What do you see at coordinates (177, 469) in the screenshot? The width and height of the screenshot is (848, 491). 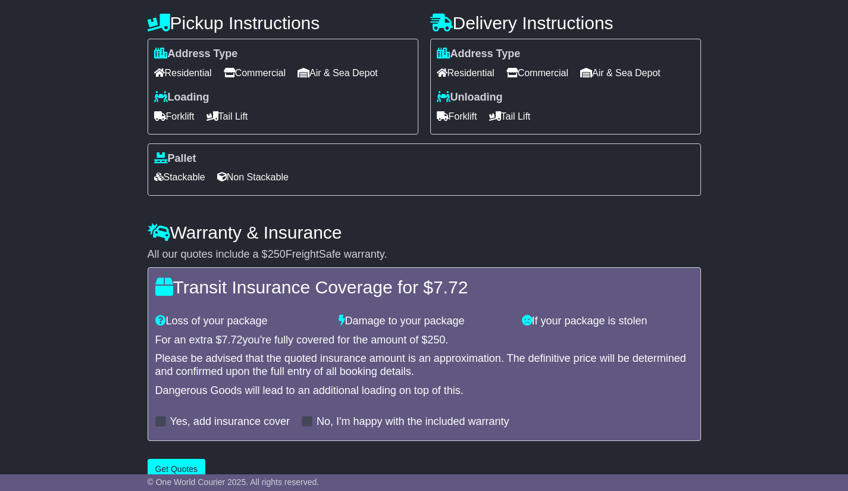 I see `button: Get Quotes` at bounding box center [177, 469].